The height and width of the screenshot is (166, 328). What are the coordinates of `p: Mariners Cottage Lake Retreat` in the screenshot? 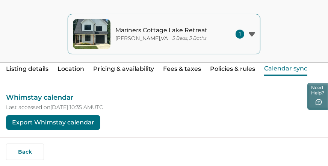 It's located at (166, 30).